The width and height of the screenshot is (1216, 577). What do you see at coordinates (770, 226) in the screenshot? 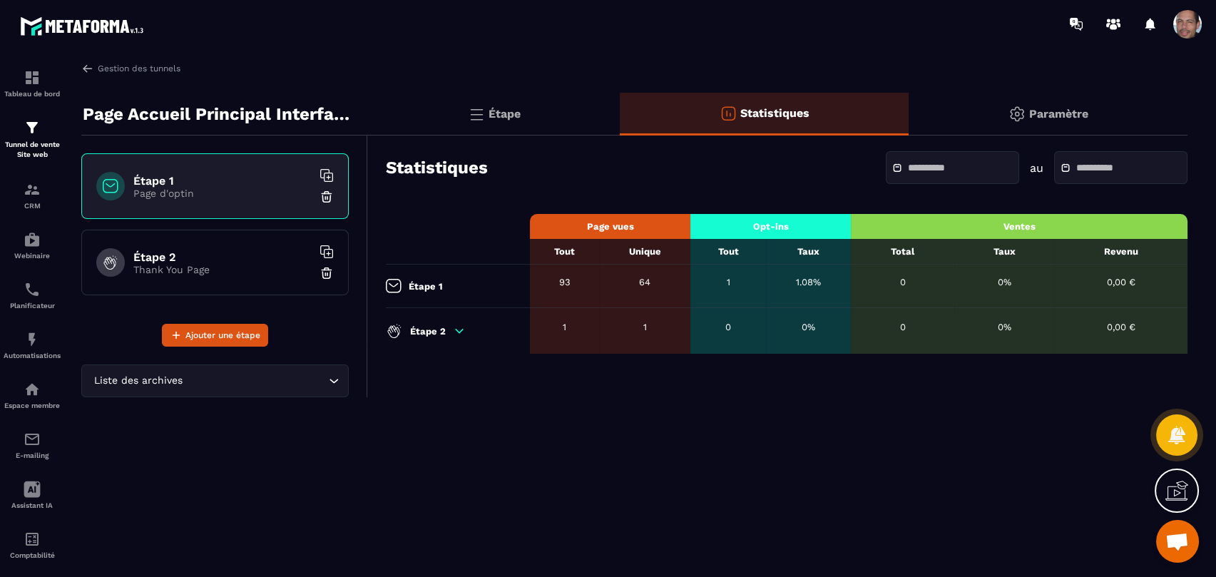
I see `th: Opt-ins` at bounding box center [770, 226].